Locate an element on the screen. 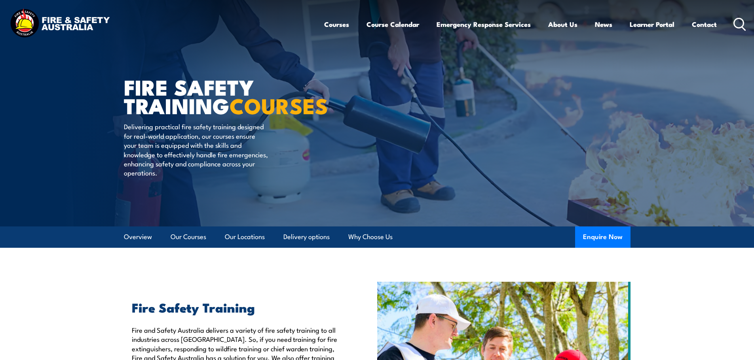  a: Delivery options is located at coordinates (306, 237).